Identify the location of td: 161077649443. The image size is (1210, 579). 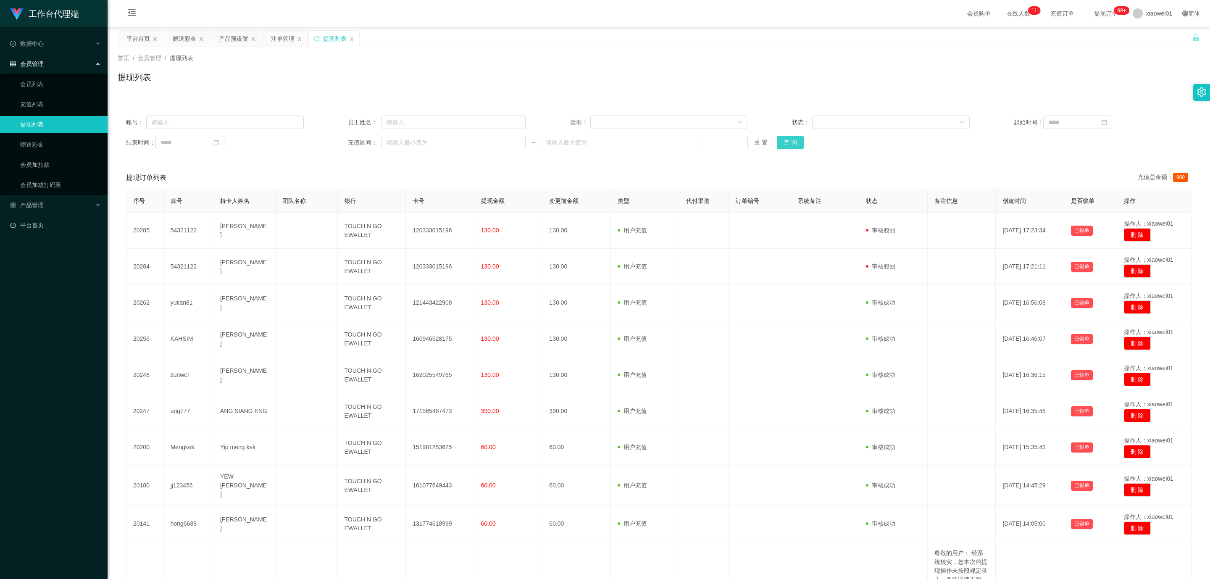
(440, 486).